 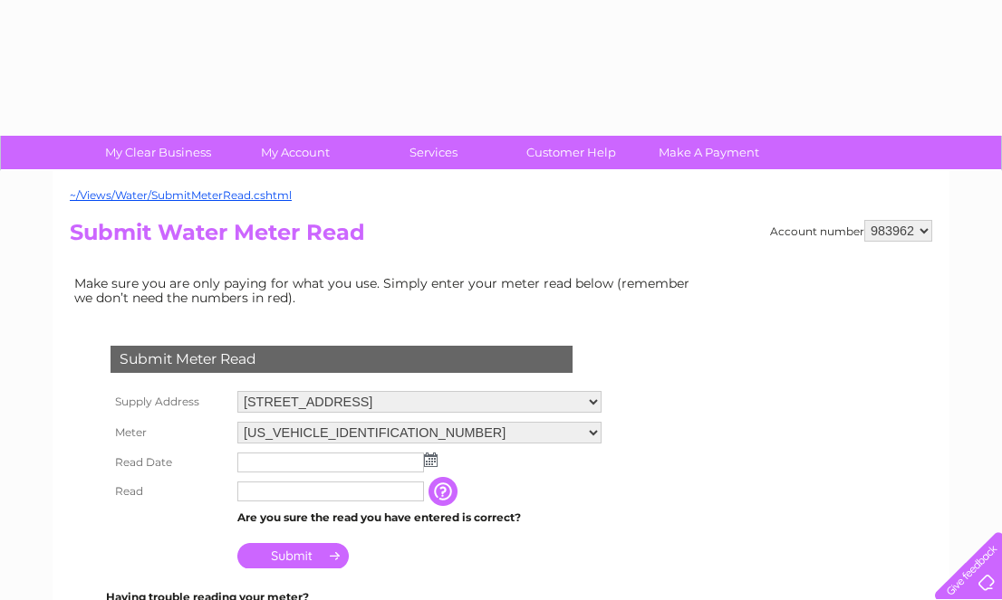 I want to click on div: Submit Meter Read, so click(x=341, y=360).